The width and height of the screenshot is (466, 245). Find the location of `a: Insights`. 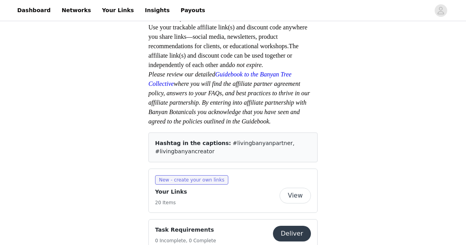

a: Insights is located at coordinates (157, 10).